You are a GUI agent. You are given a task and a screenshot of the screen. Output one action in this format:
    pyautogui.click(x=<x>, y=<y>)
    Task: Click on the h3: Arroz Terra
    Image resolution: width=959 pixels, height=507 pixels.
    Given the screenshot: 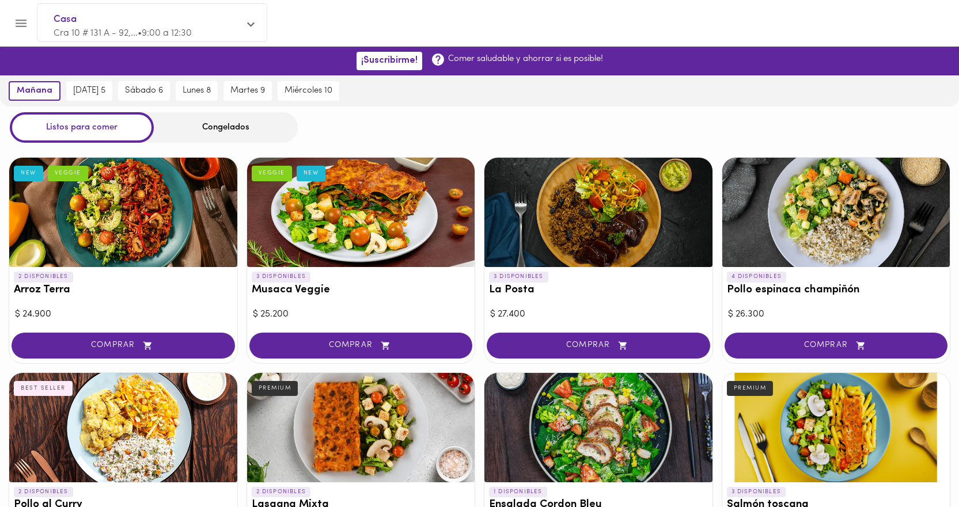 What is the action you would take?
    pyautogui.click(x=123, y=290)
    